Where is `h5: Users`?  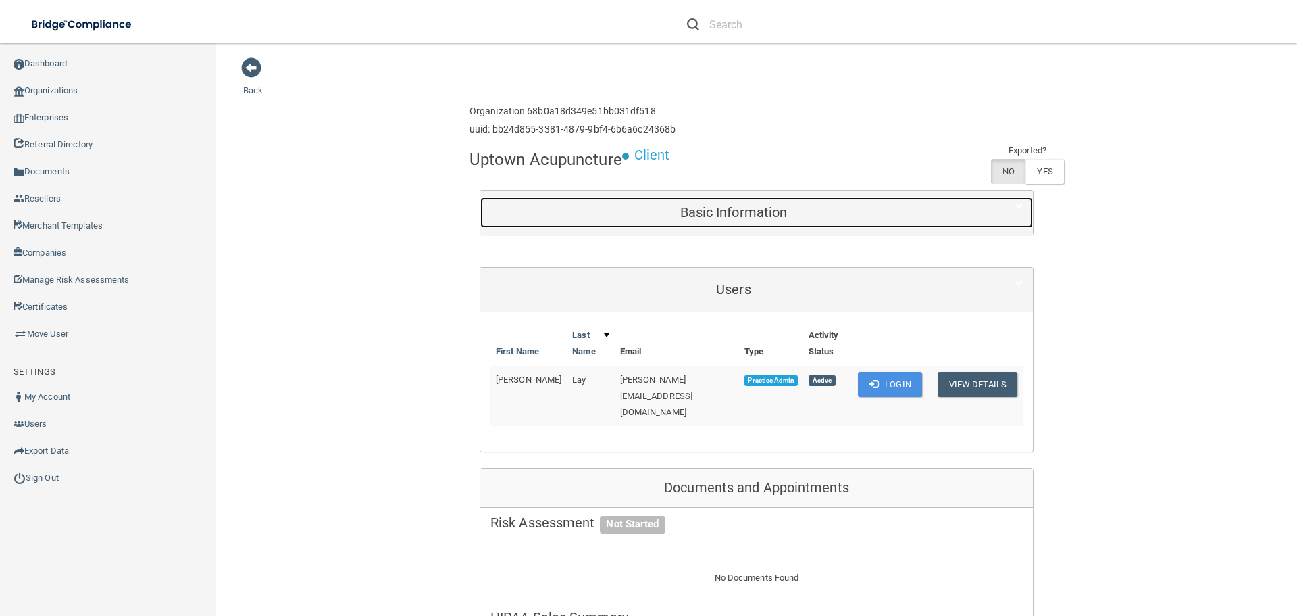
h5: Users is located at coordinates (734, 289).